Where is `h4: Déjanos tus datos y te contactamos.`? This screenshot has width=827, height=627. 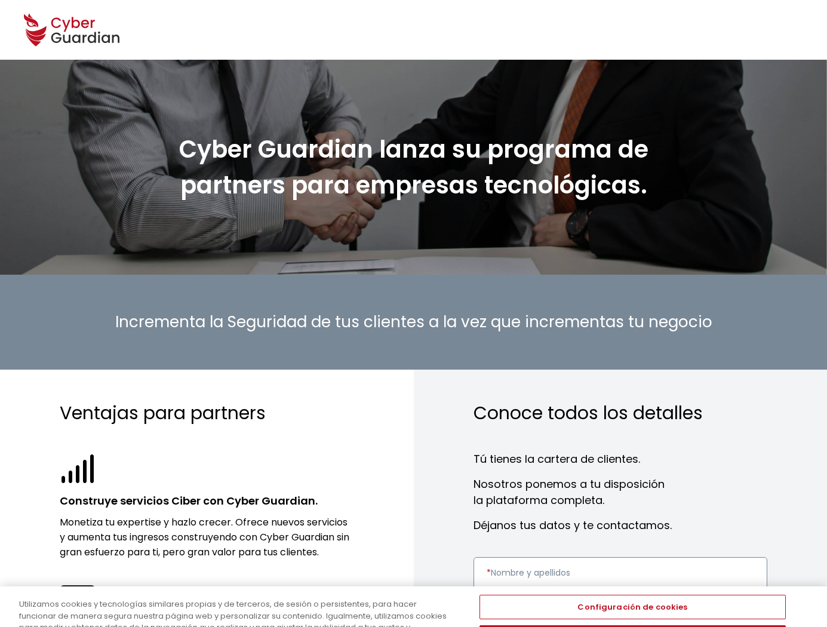
h4: Déjanos tus datos y te contactamos. is located at coordinates (620, 525).